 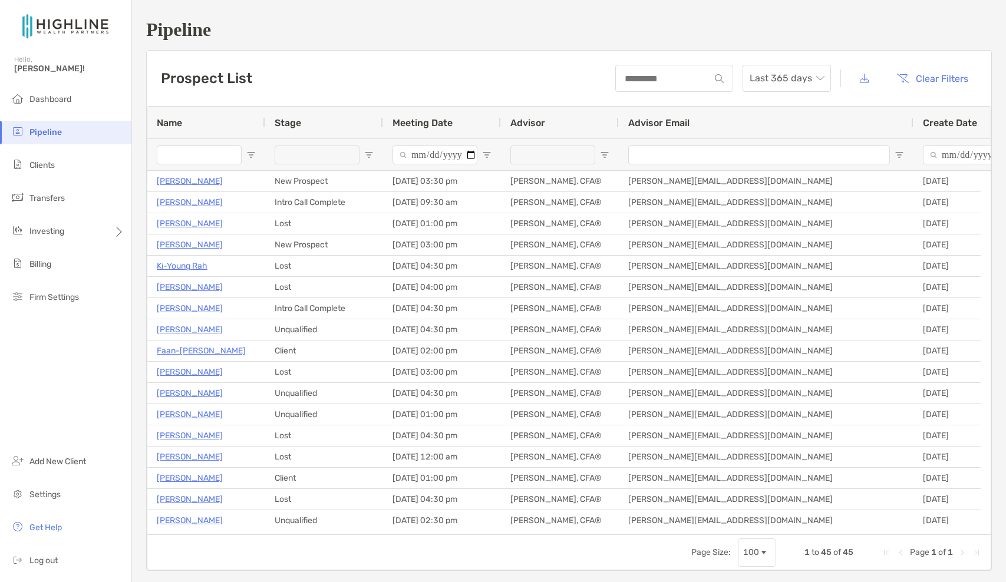 I want to click on div: Page Size:, so click(x=711, y=552).